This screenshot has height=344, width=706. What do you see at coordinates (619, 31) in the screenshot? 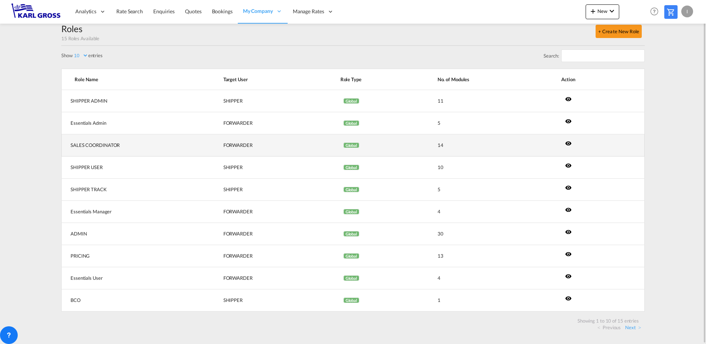
I see `button: + Create New Role` at bounding box center [619, 31].